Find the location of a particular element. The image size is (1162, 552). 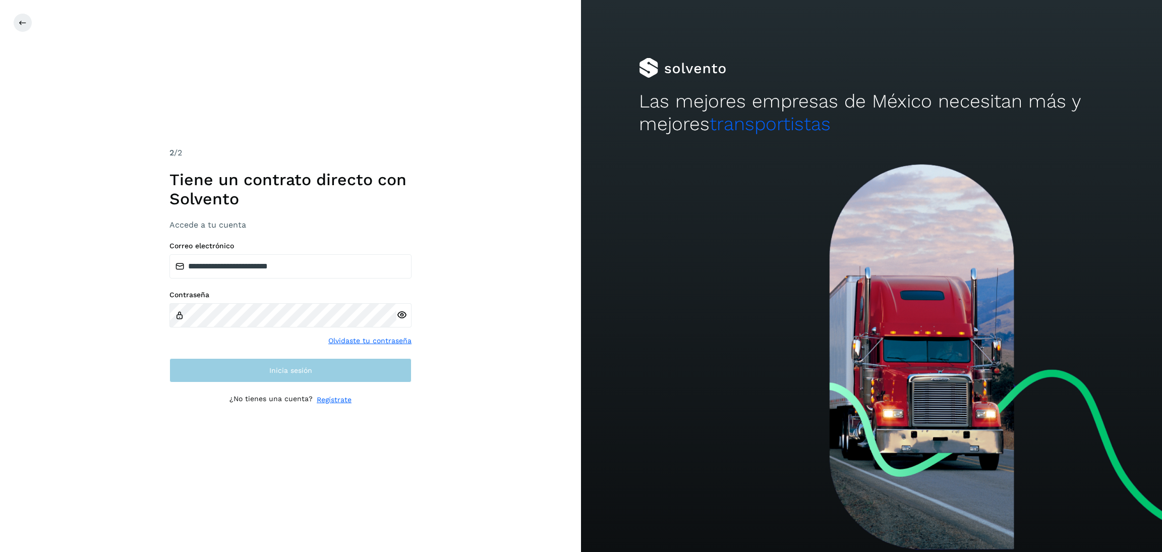

span: 2 is located at coordinates (171, 152).